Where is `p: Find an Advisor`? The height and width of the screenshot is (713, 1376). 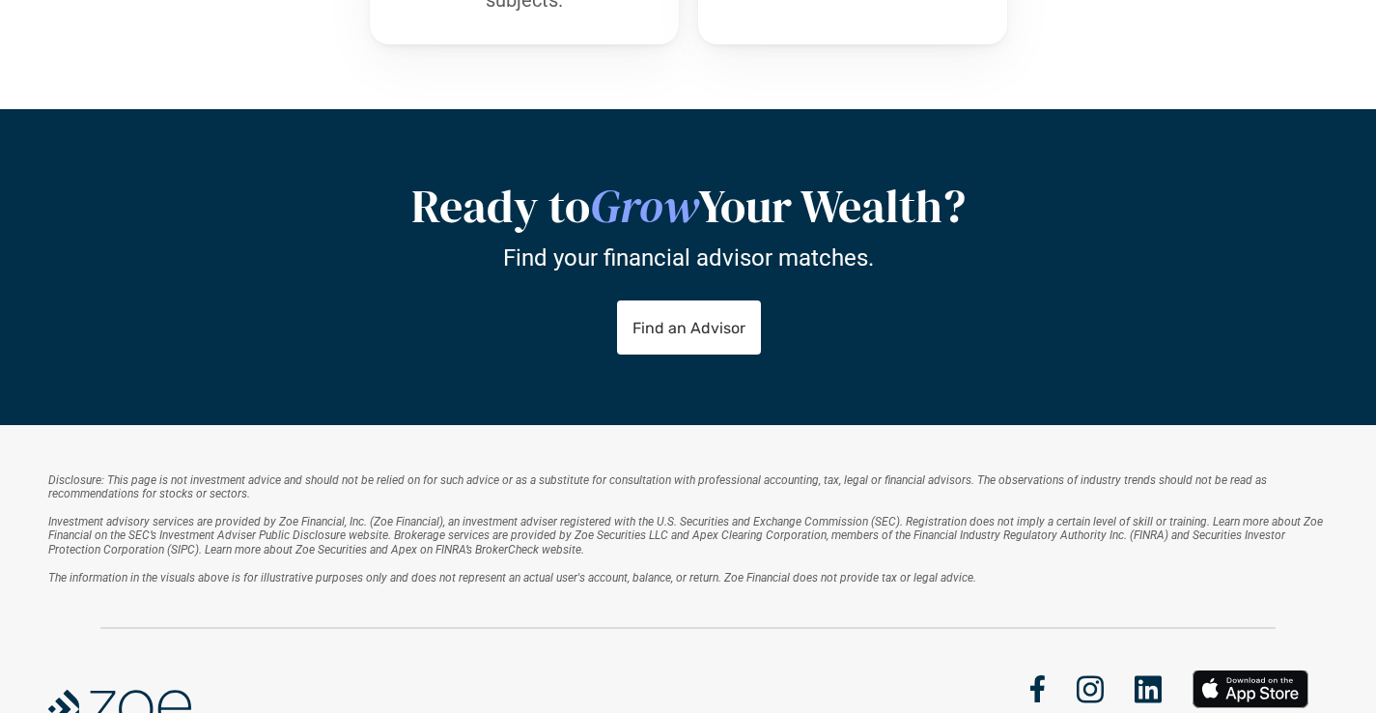 p: Find an Advisor is located at coordinates (688, 327).